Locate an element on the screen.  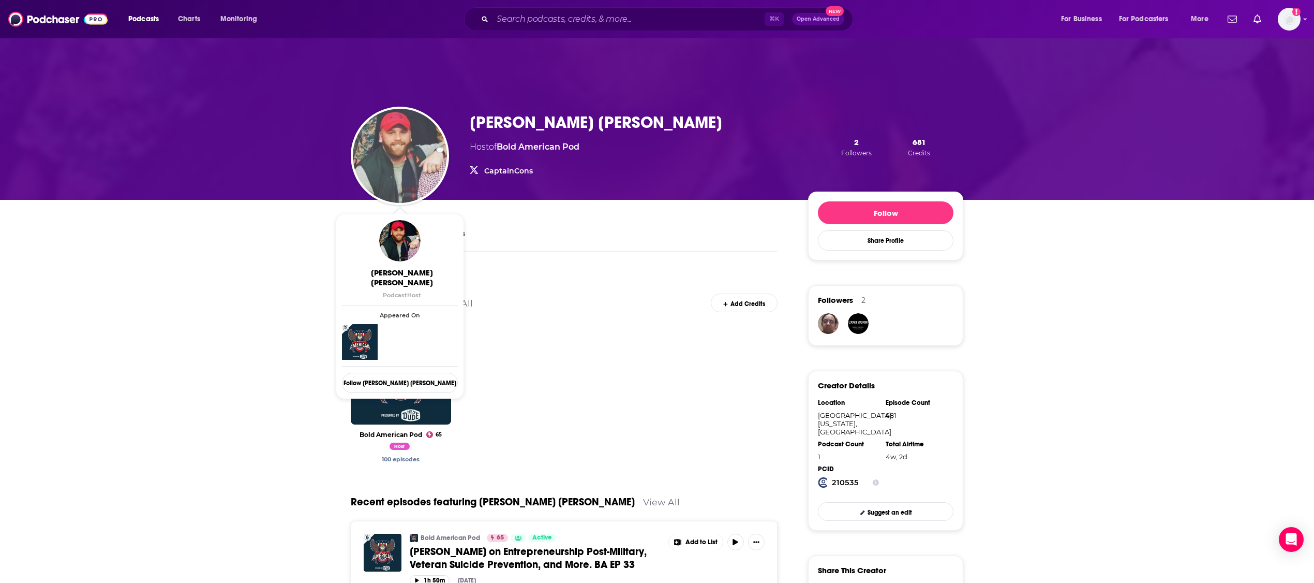
button: Follow is located at coordinates (886, 213).